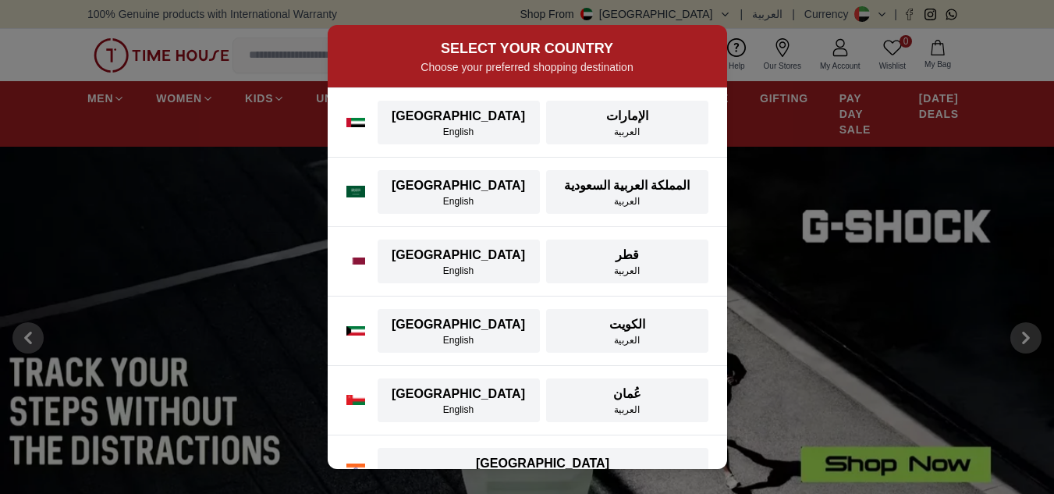 This screenshot has height=494, width=1054. Describe the element at coordinates (628, 255) in the screenshot. I see `div: قطر` at that location.